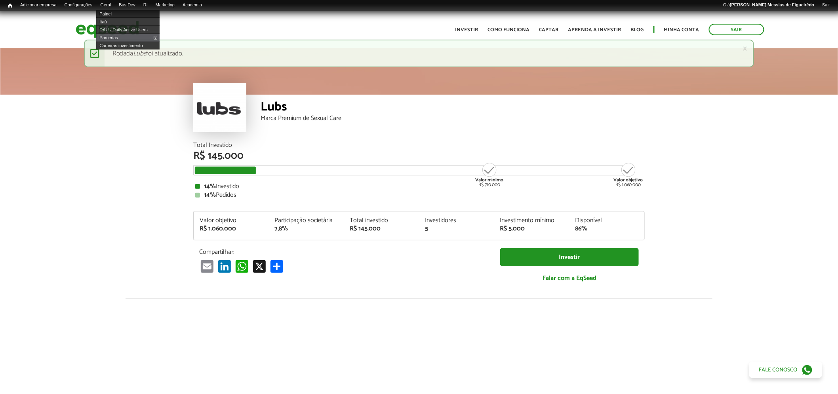 Image resolution: width=838 pixels, height=394 pixels. I want to click on a: Aprenda a investir, so click(595, 30).